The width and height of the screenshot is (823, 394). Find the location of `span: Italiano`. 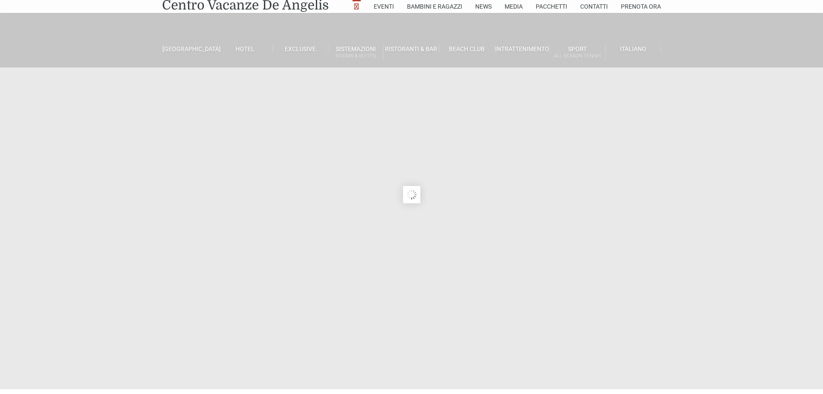

span: Italiano is located at coordinates (633, 49).